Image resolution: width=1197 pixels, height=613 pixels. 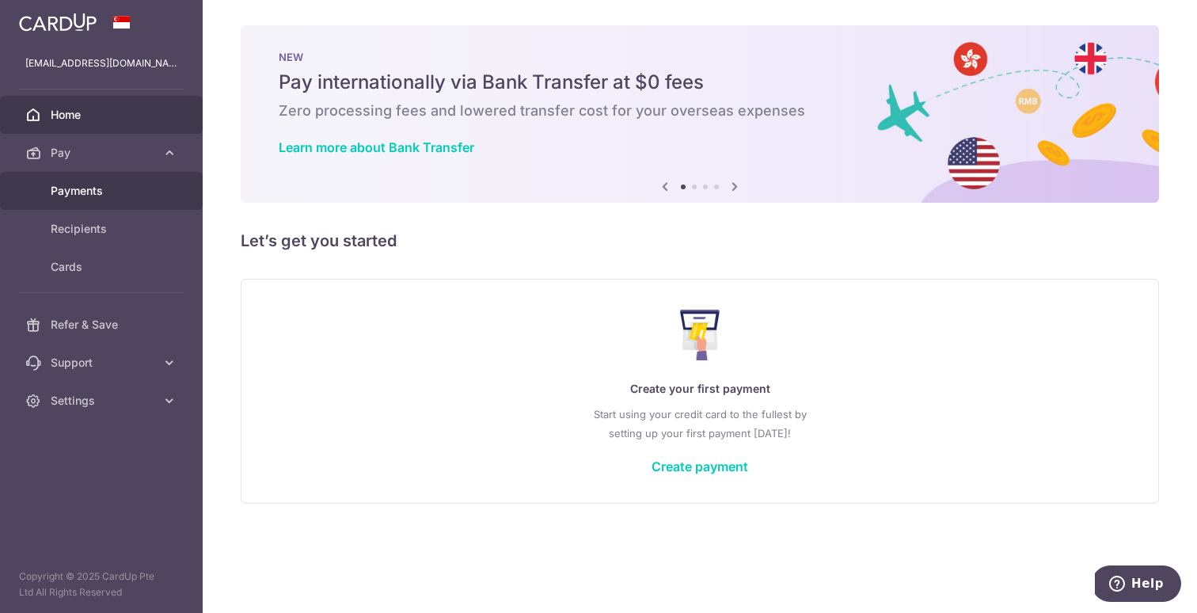 I want to click on span: Payments, so click(x=103, y=191).